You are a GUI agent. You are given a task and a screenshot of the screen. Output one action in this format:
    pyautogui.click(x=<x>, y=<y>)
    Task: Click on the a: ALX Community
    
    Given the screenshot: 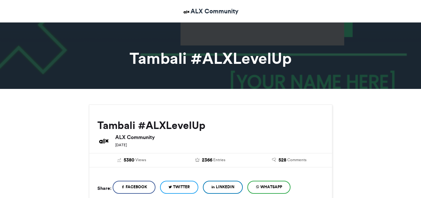 What is the action you would take?
    pyautogui.click(x=211, y=11)
    